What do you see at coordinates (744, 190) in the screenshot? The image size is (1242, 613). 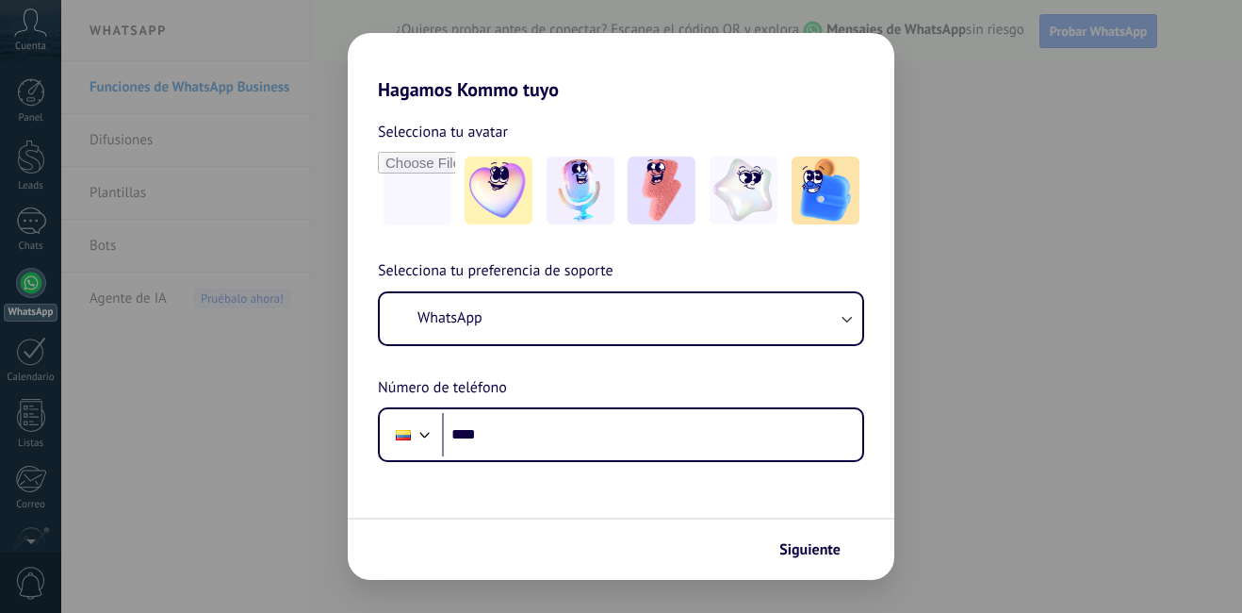 I see `img: -4.jpeg` at bounding box center [744, 190].